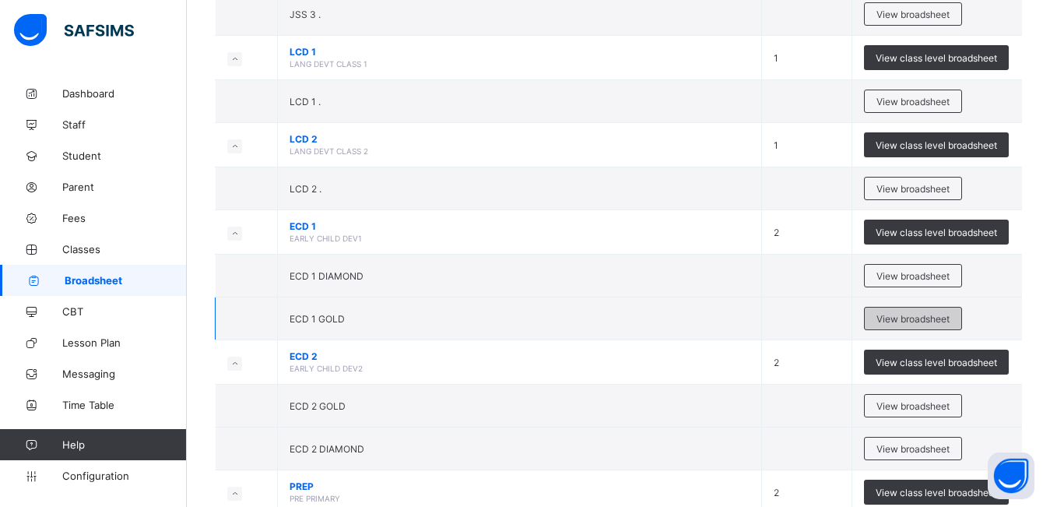 The width and height of the screenshot is (1050, 507). Describe the element at coordinates (519, 139) in the screenshot. I see `span: LCD 2` at that location.